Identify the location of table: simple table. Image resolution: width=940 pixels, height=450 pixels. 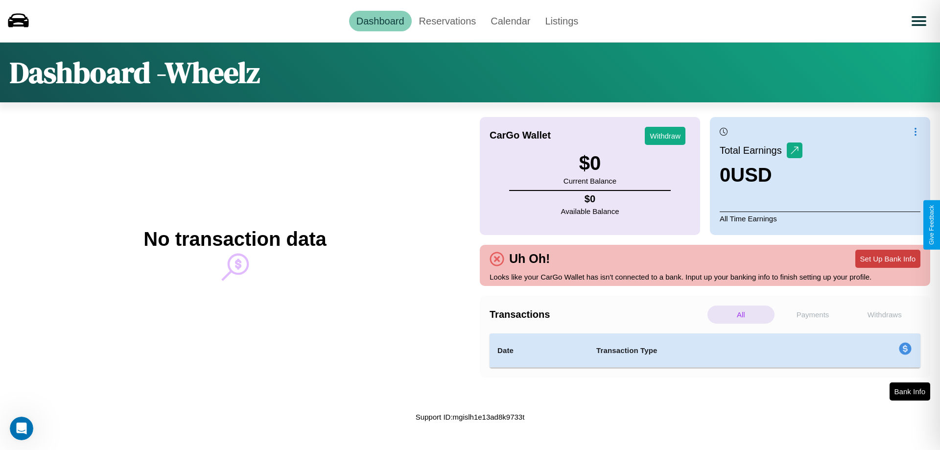
(705, 351).